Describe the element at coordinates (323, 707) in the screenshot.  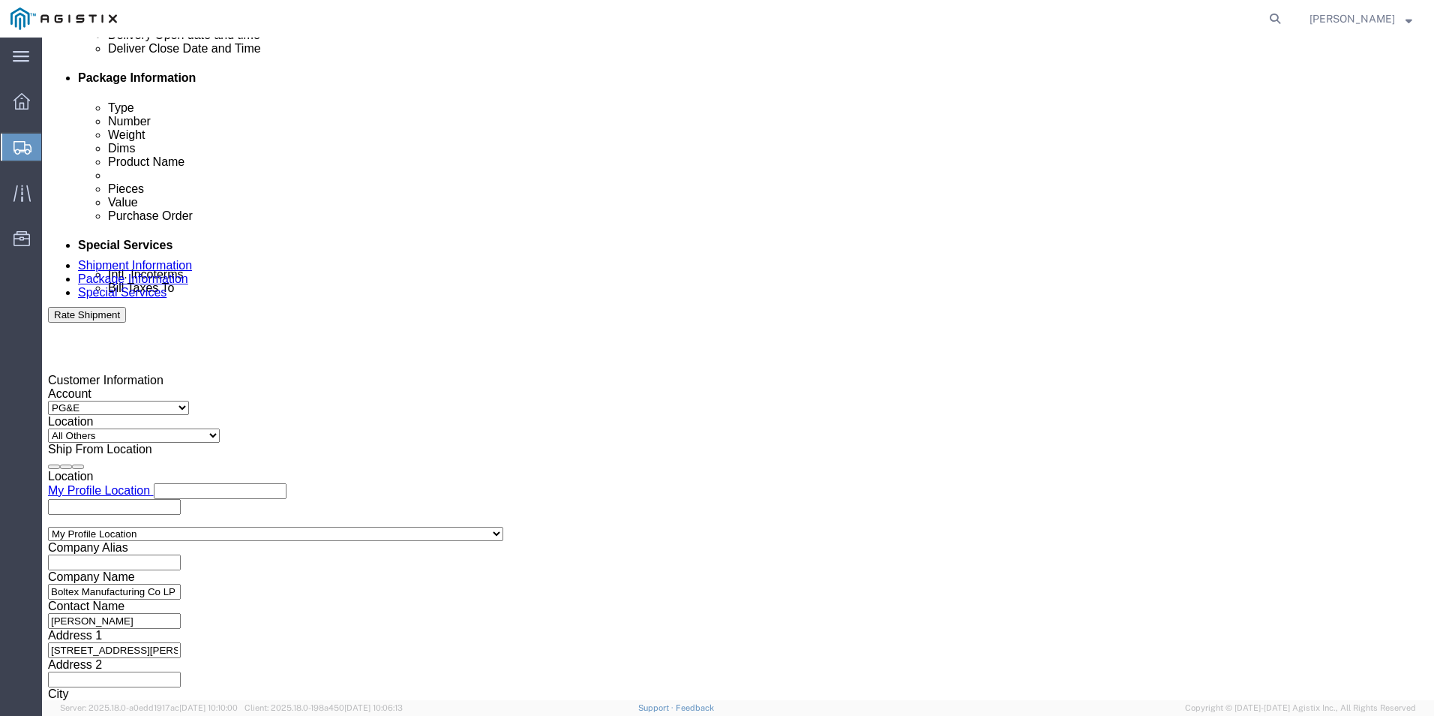
I see `span: Client: 2025.18.0-198a450` at that location.